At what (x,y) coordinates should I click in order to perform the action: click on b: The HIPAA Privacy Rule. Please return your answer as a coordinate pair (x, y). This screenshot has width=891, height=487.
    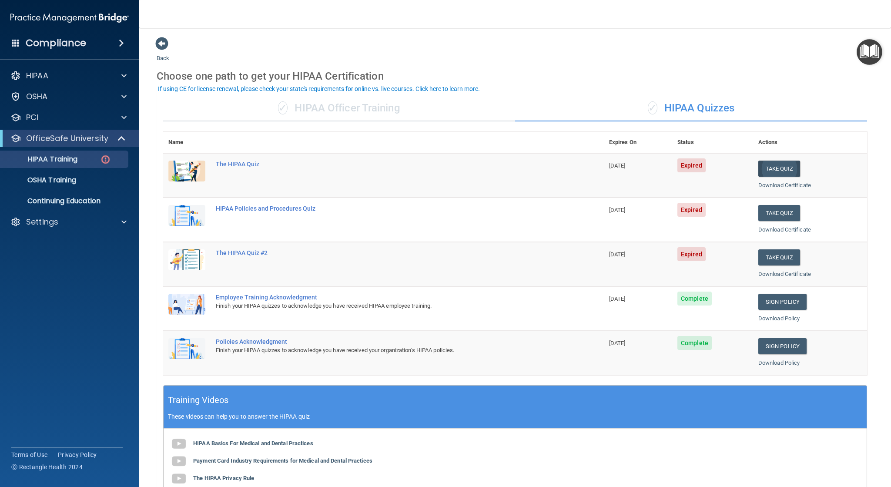
    Looking at the image, I should click on (224, 478).